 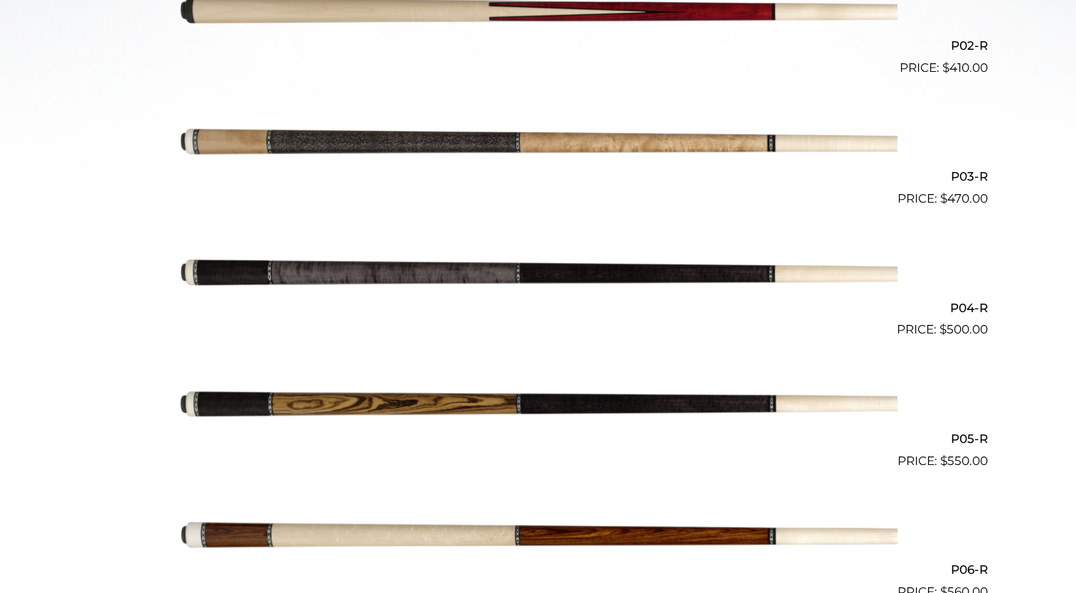 I want to click on bdi: 500.00, so click(x=963, y=329).